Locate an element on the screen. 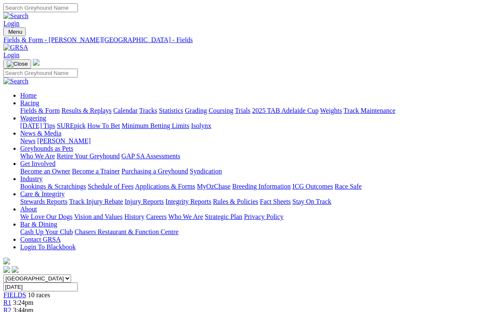 This screenshot has width=480, height=312. a: Applications & Forms is located at coordinates (165, 186).